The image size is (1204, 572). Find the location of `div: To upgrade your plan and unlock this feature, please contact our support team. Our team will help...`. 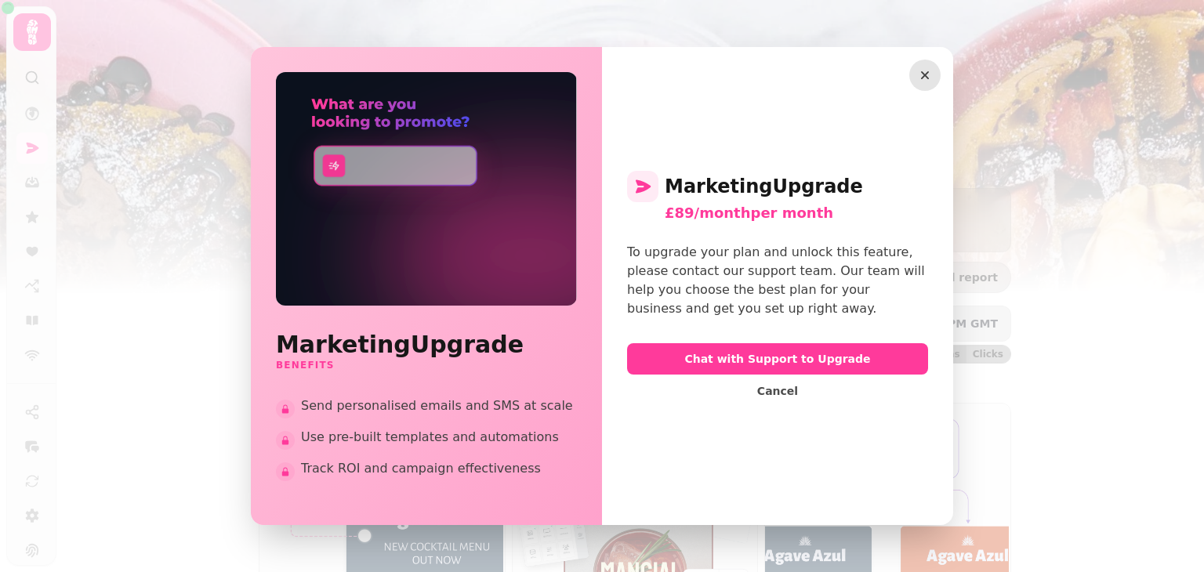

div: To upgrade your plan and unlock this feature, please contact our support team. Our team will help... is located at coordinates (777, 281).